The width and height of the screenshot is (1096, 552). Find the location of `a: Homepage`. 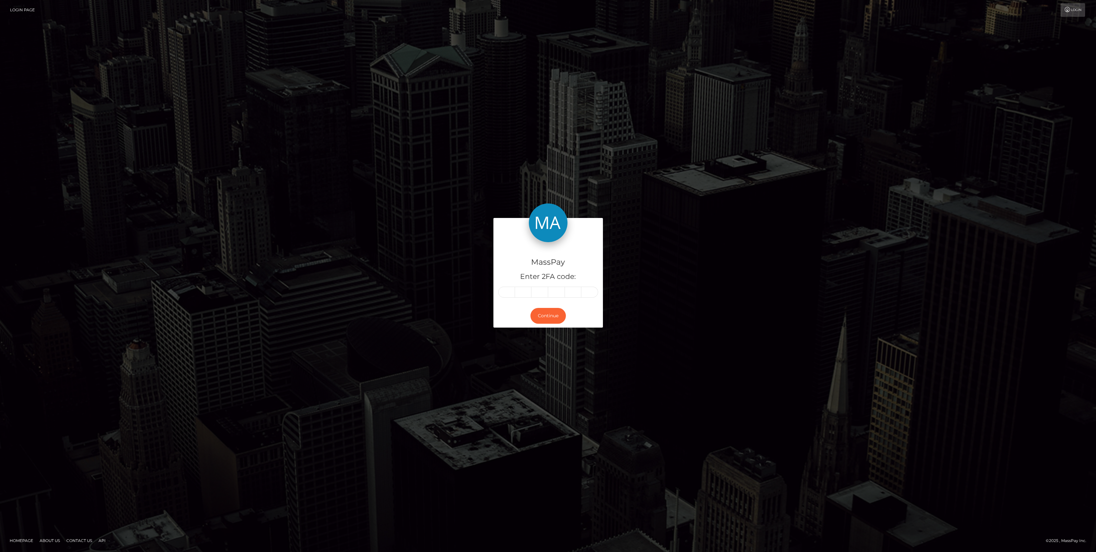

a: Homepage is located at coordinates (21, 540).